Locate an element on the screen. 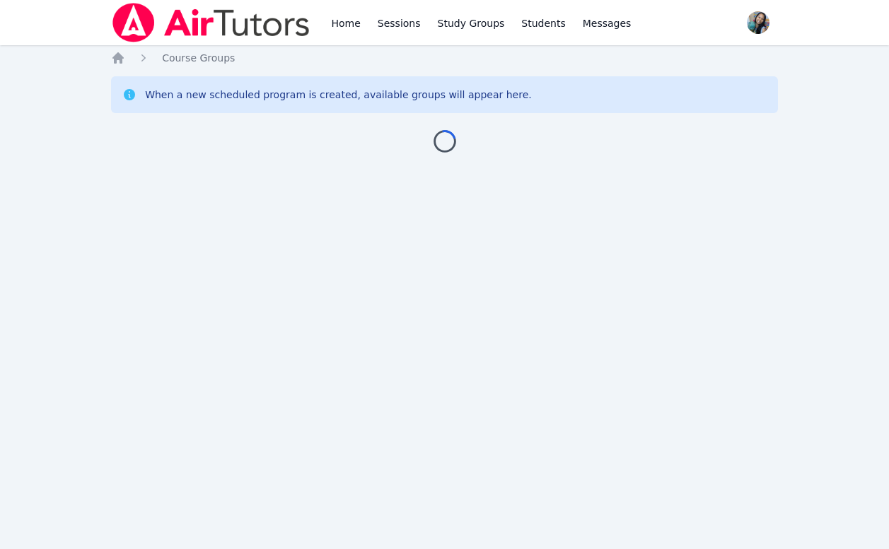 This screenshot has height=549, width=889. nav: Breadcrumb is located at coordinates (444, 58).